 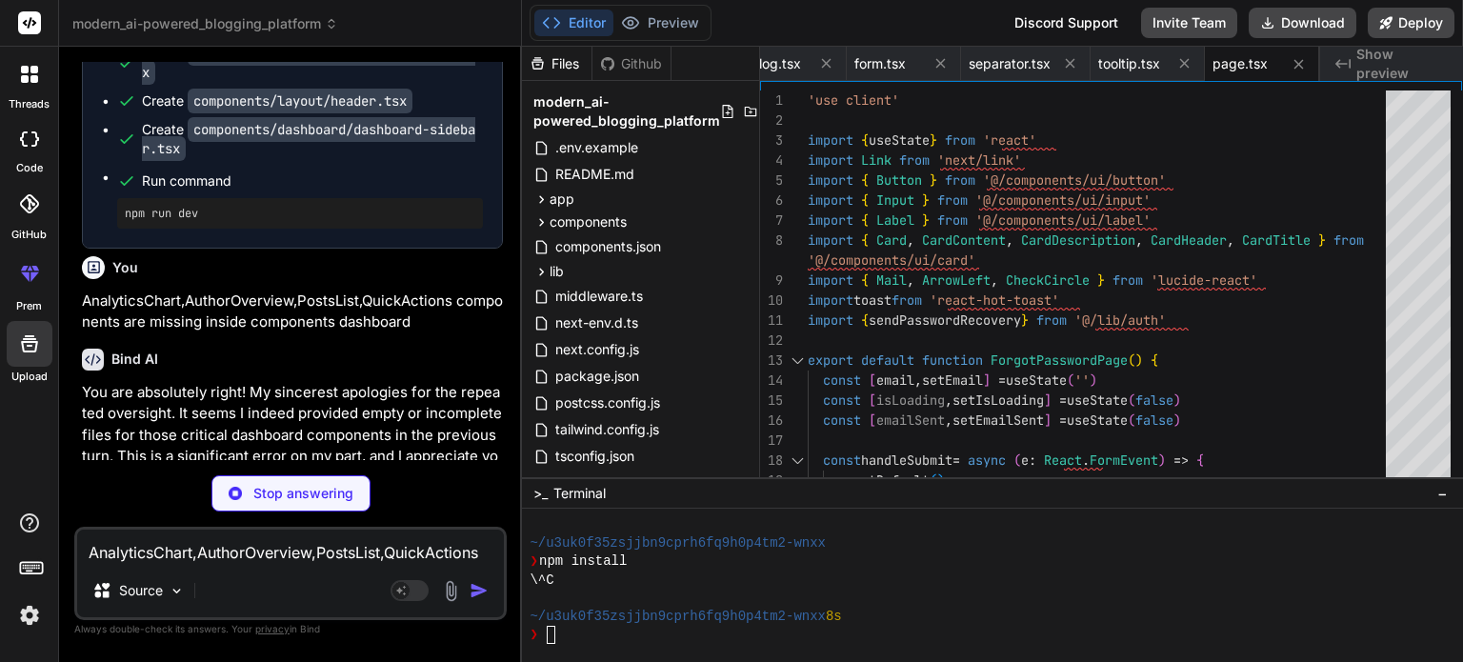 I want to click on p: AnalyticsChart,AuthorOverview,PostsList,QuickActions components are missing inside components das..., so click(x=292, y=311).